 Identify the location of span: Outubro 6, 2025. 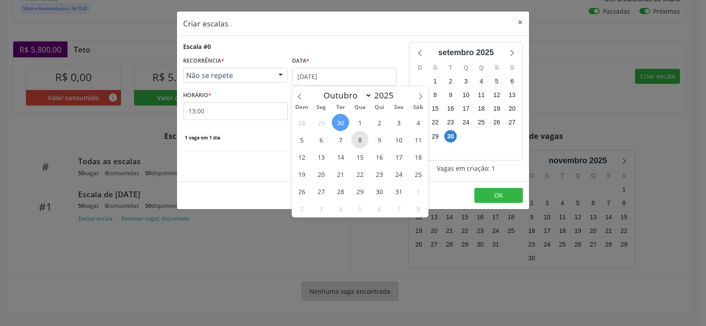
(321, 139).